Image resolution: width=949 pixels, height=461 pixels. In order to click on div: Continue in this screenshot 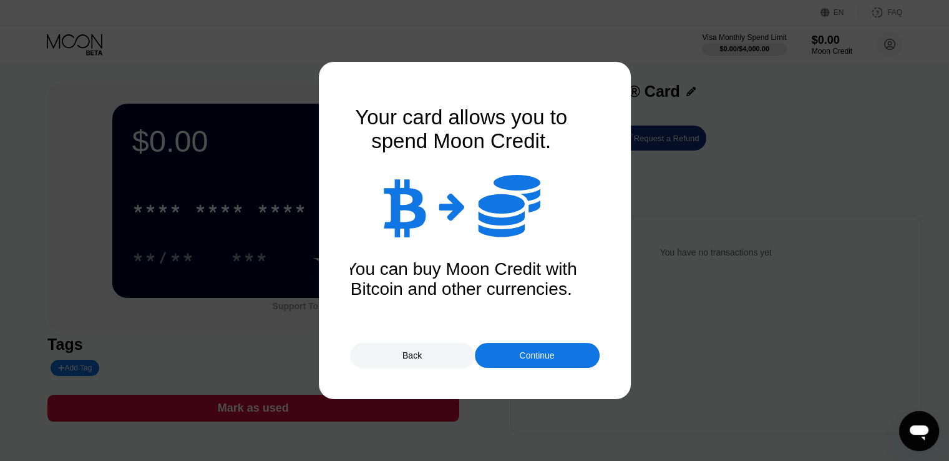, I will do `click(537, 355)`.